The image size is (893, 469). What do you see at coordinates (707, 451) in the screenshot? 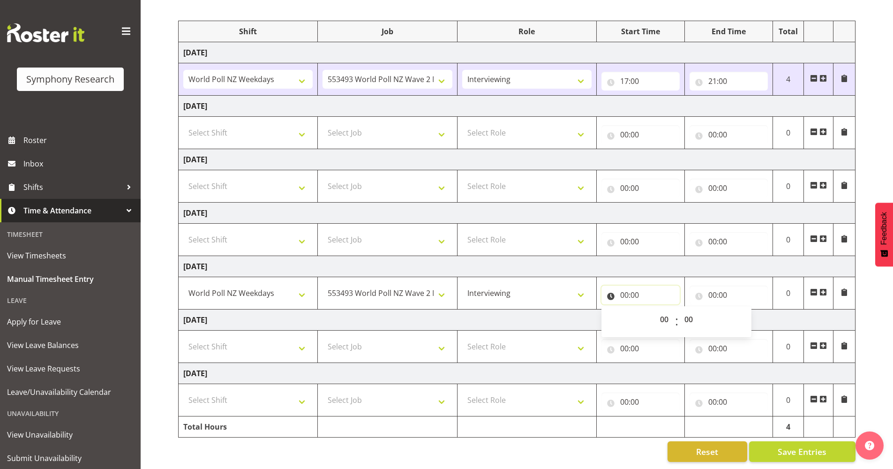
I see `span: Reset` at bounding box center [707, 451].